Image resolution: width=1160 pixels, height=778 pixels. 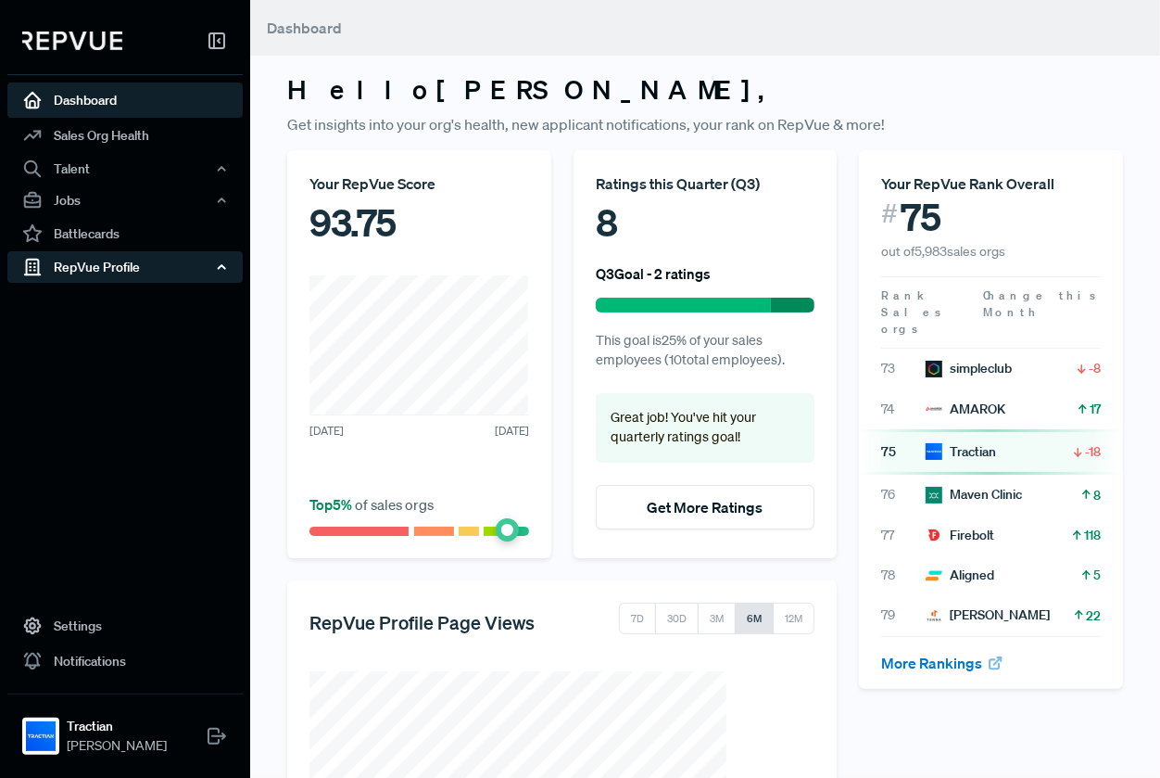 I want to click on div: Ratings this Quarter ( Q3 ), so click(x=705, y=184).